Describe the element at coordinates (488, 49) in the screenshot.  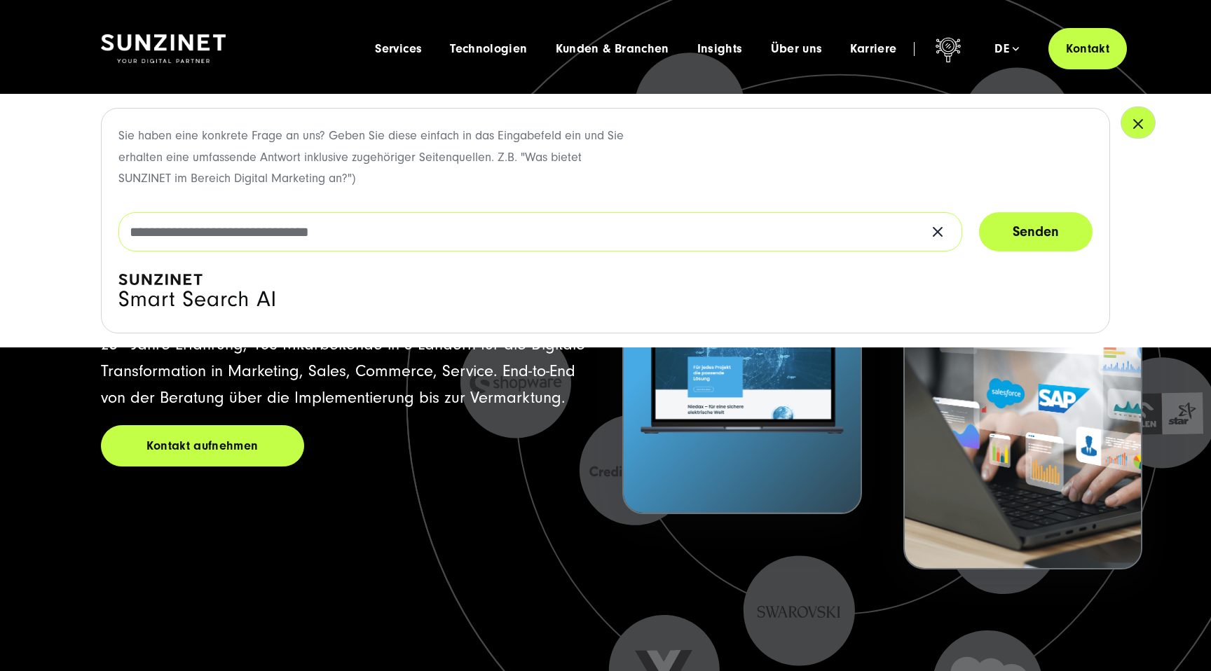
I see `a: Technologien` at that location.